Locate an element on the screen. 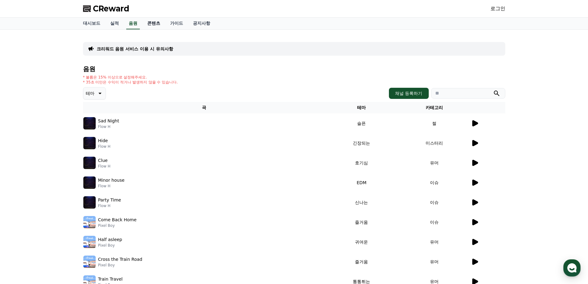 The height and width of the screenshot is (284, 588). td: 썰 is located at coordinates (434, 123).